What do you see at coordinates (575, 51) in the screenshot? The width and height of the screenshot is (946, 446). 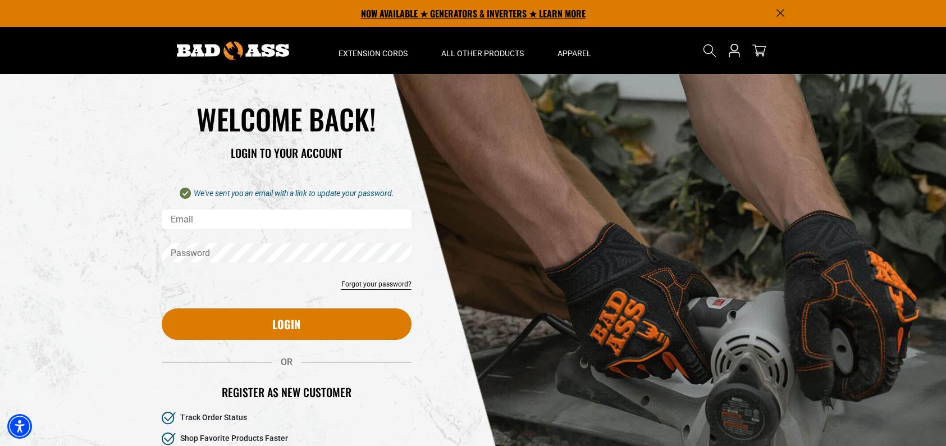 I see `summary: Apparel` at bounding box center [575, 51].